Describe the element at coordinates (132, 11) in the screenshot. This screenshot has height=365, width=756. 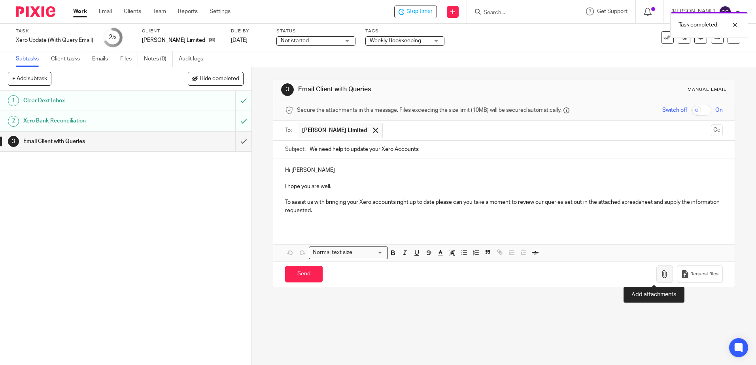
I see `a: Clients` at that location.